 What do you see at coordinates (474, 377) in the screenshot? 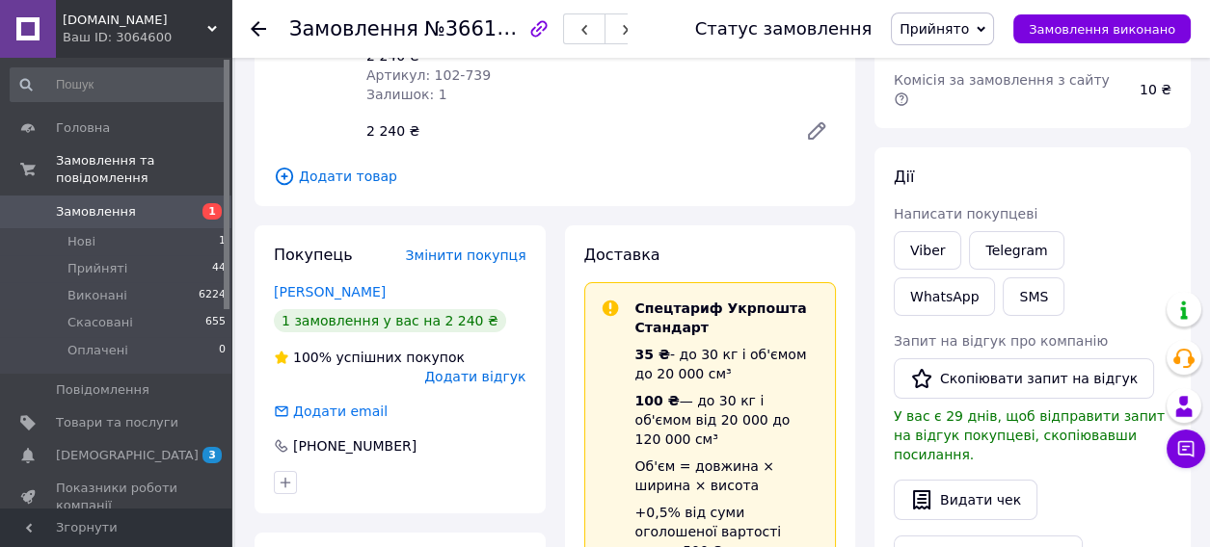
I see `span: Додати відгук` at bounding box center [474, 377].